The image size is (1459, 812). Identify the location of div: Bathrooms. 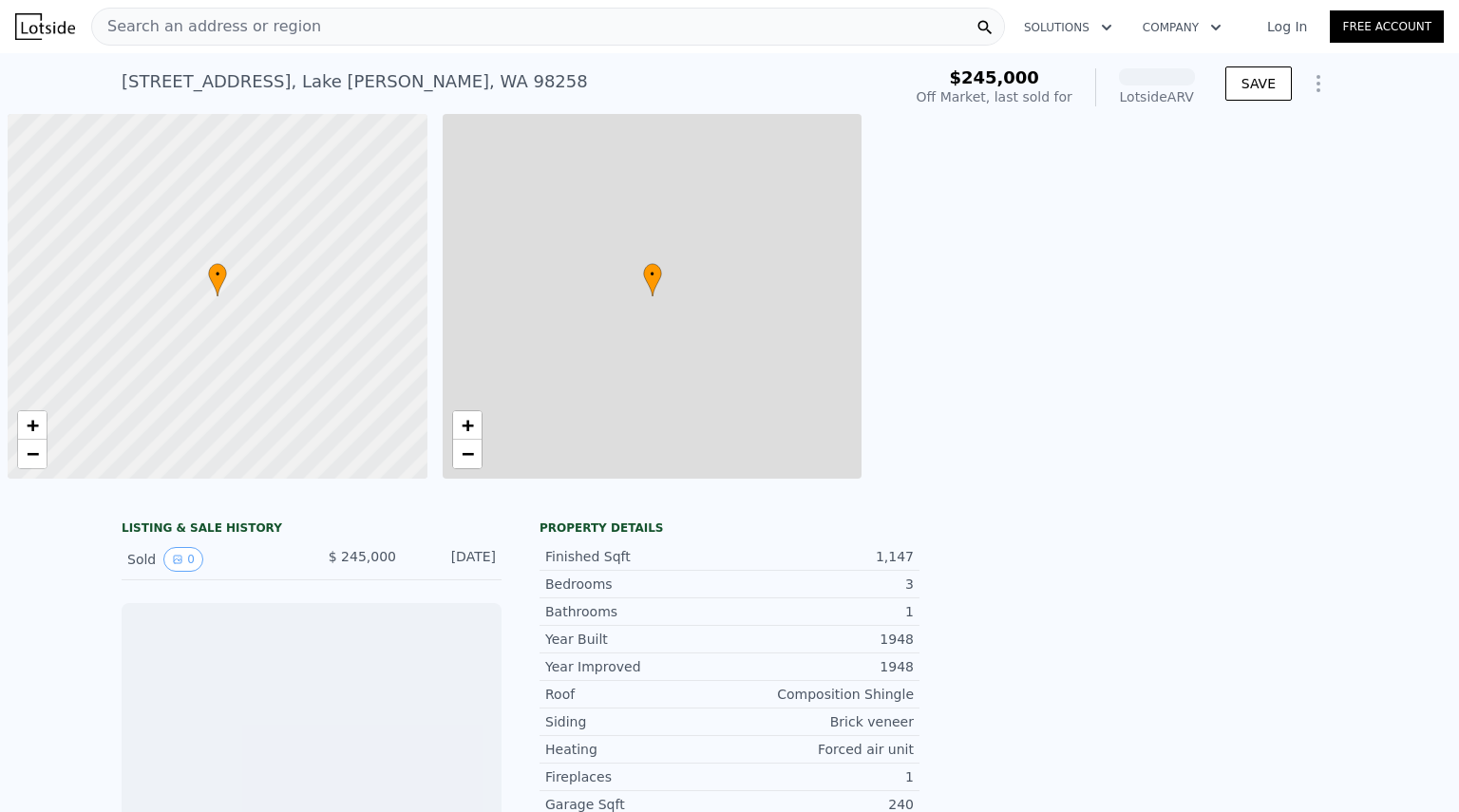
(637, 611).